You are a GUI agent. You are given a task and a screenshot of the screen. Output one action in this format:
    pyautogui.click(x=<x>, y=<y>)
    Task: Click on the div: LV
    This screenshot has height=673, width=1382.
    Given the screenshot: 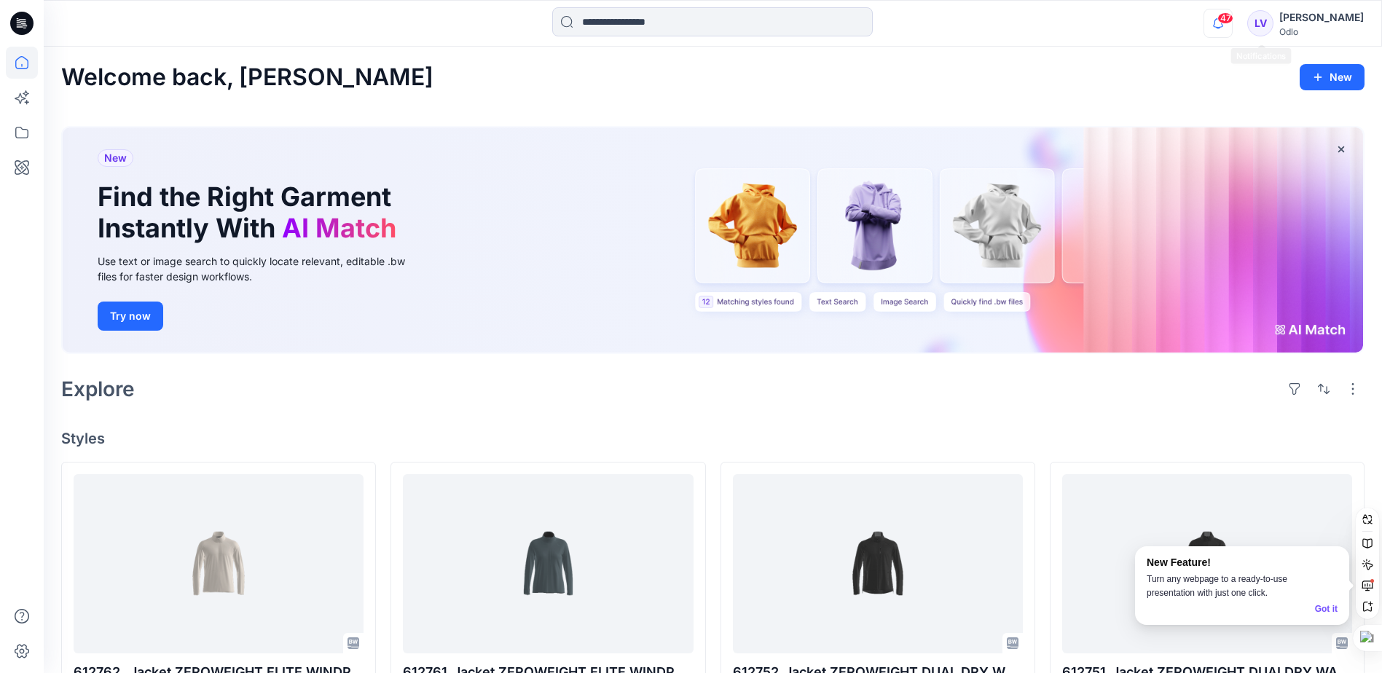 What is the action you would take?
    pyautogui.click(x=1260, y=23)
    